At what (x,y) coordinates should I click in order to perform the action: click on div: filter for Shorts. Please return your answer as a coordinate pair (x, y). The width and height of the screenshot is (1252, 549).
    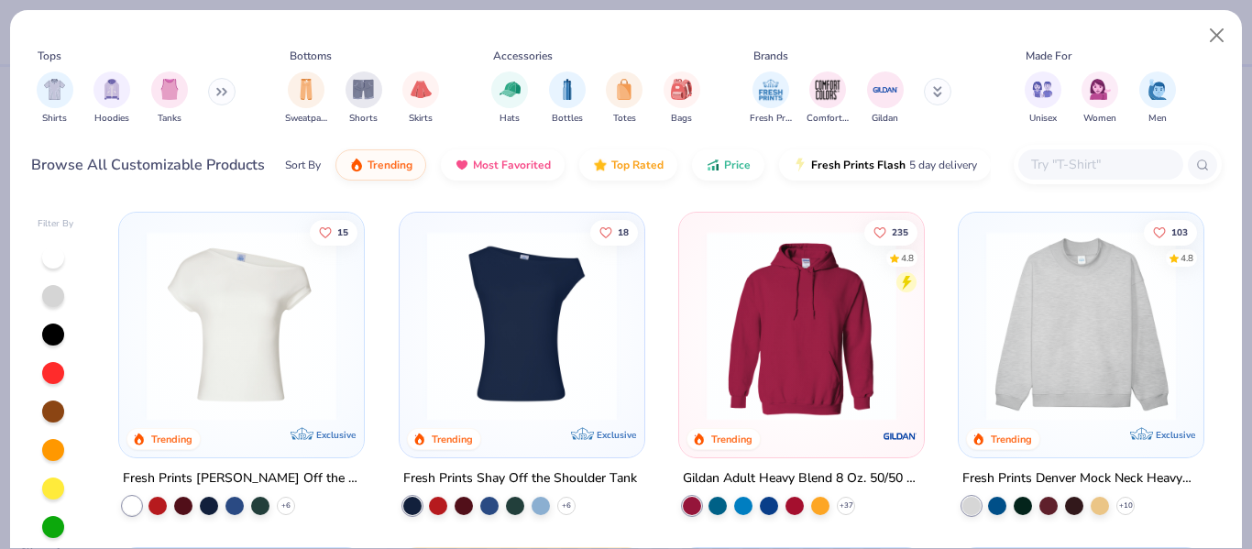
    Looking at the image, I should click on (364, 98).